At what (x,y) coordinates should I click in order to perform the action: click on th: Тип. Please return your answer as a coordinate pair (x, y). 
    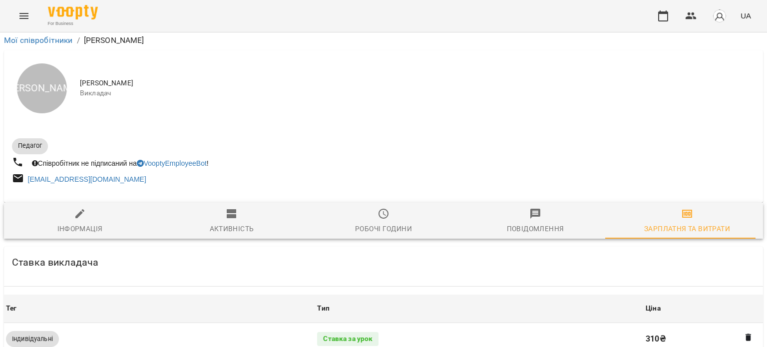
    Looking at the image, I should click on (480, 309).